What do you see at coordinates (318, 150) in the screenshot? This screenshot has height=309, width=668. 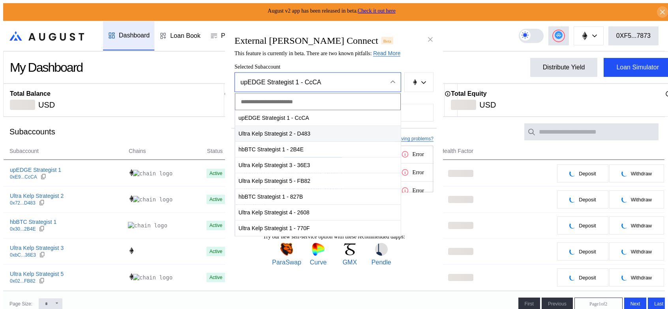 I see `span: hbBTC Strategist 1 - 2B4E` at bounding box center [318, 150].